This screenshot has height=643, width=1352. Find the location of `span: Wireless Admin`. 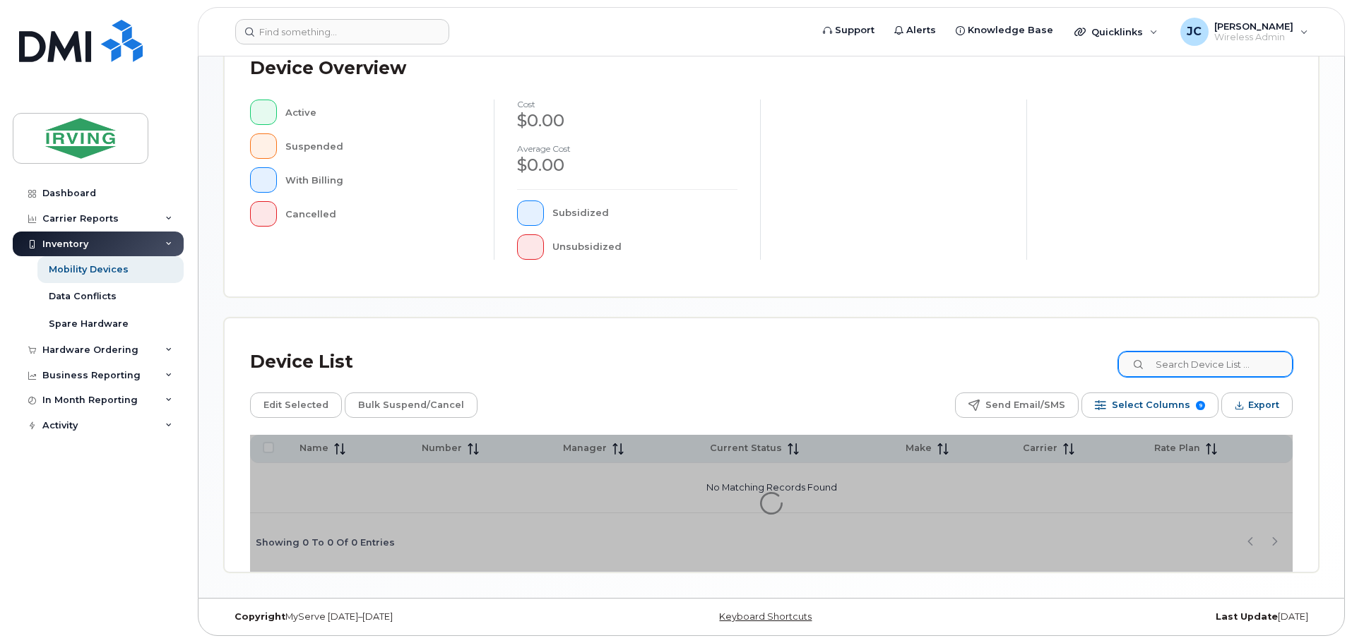

span: Wireless Admin is located at coordinates (1254, 37).